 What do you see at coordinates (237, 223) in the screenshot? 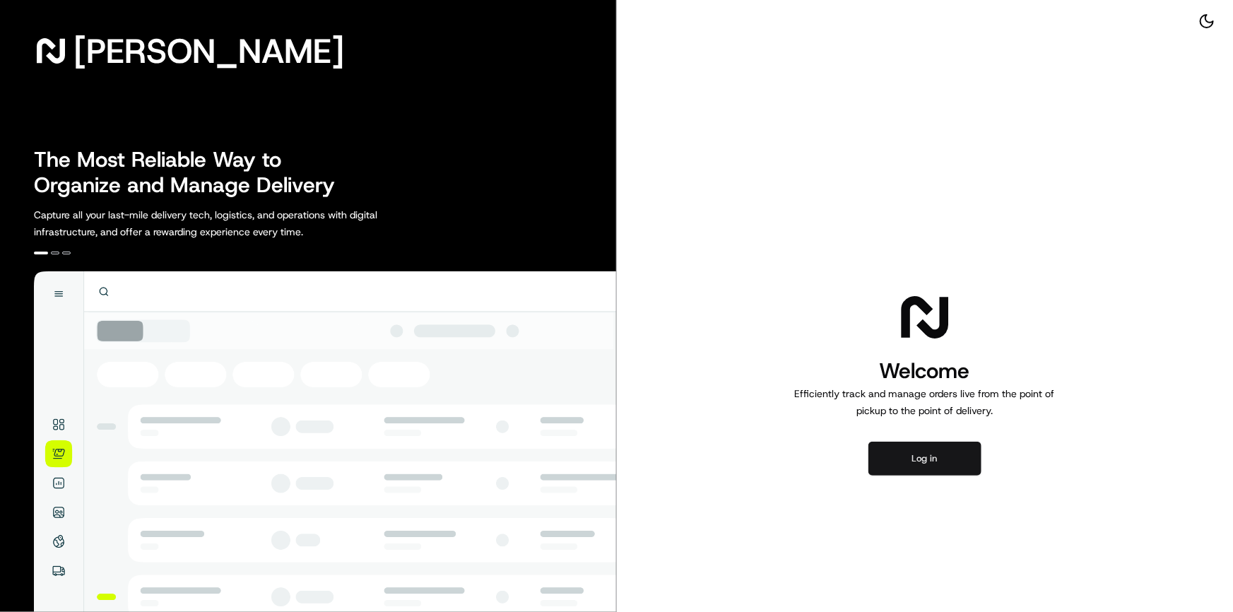
I see `p: Capture all your last-mile delivery tech, logistics, and operations with digital infrastructure, ...` at bounding box center [237, 223].